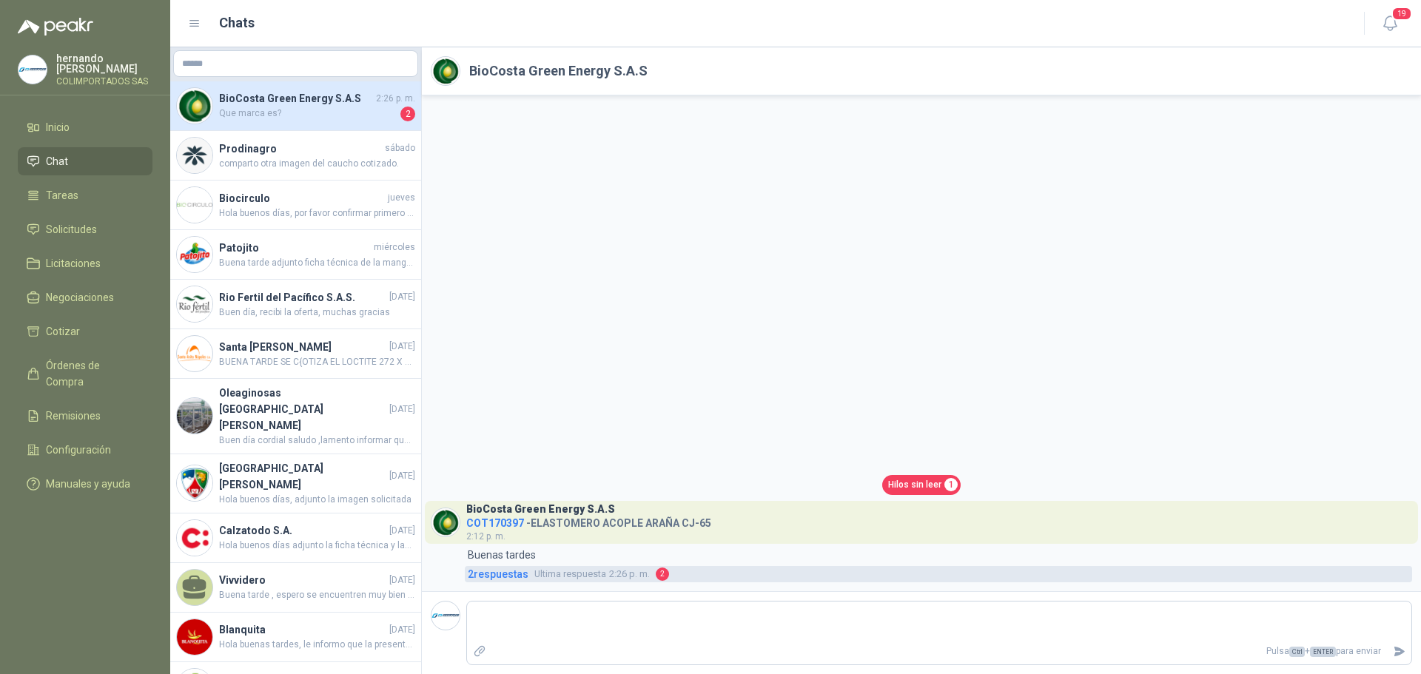 The height and width of the screenshot is (674, 1421). I want to click on span: COT170397, so click(495, 523).